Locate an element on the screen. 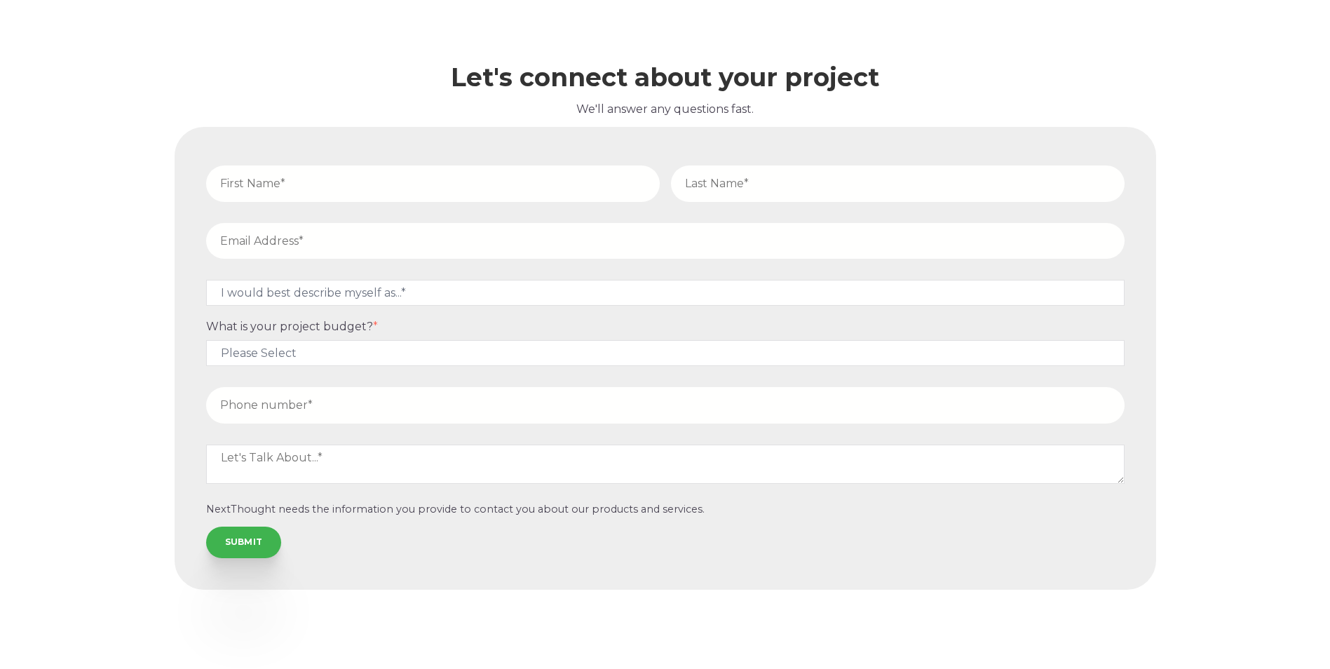 The height and width of the screenshot is (669, 1330). h2: Let's connect about your project is located at coordinates (666, 77).